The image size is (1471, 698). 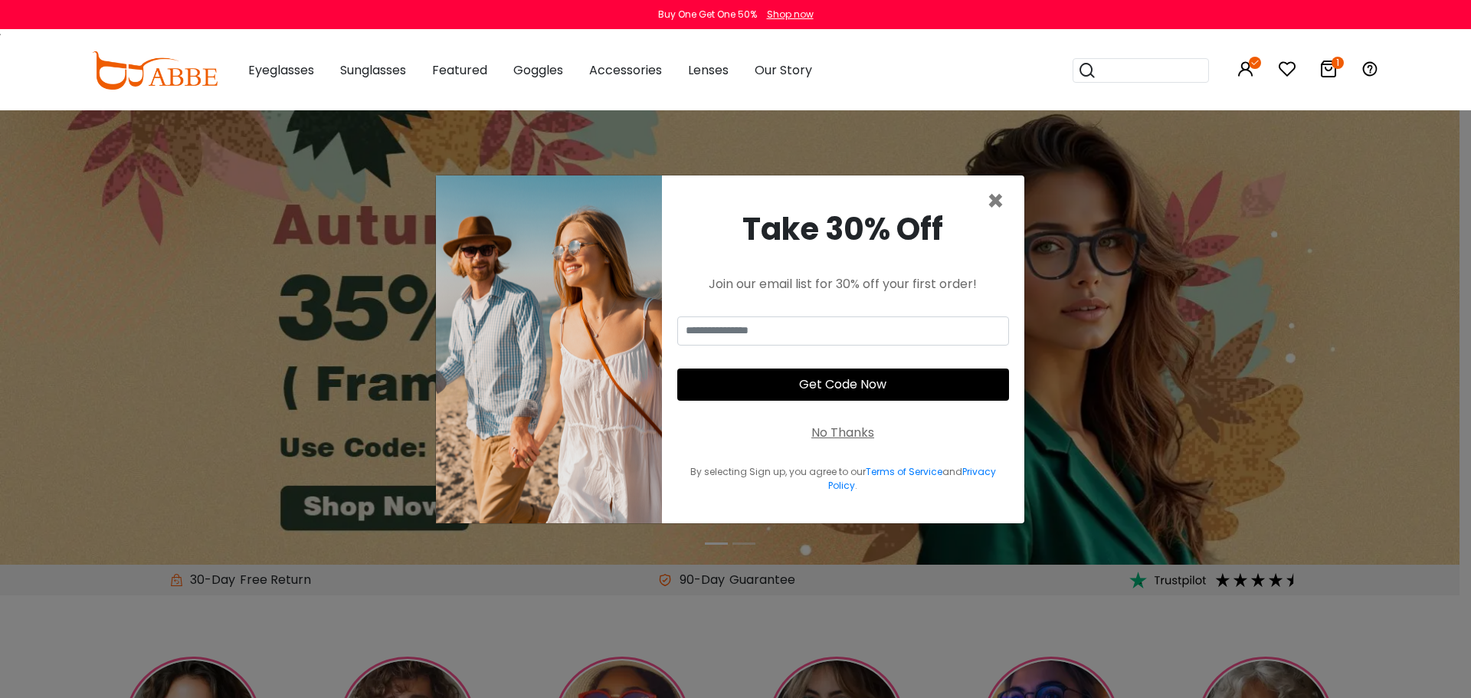 I want to click on img: abbeglasses.com, so click(x=155, y=70).